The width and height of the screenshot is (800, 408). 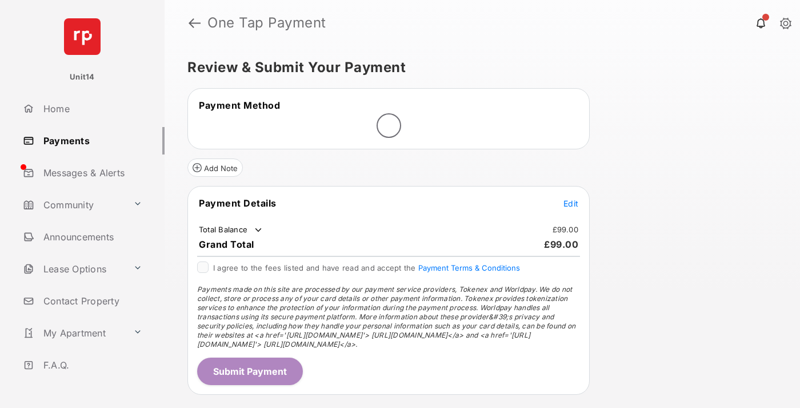 I want to click on a: Announcements, so click(x=91, y=237).